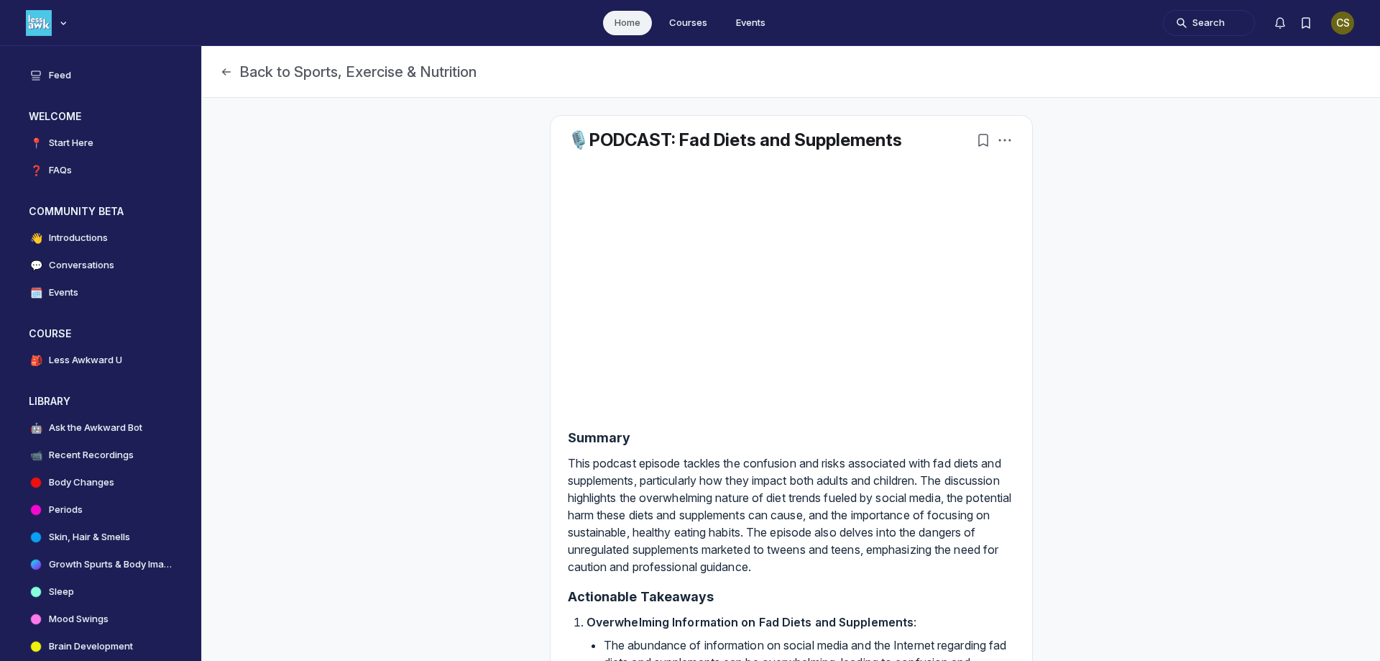 This screenshot has width=1380, height=661. What do you see at coordinates (78, 619) in the screenshot?
I see `h4: Mood Swings` at bounding box center [78, 619].